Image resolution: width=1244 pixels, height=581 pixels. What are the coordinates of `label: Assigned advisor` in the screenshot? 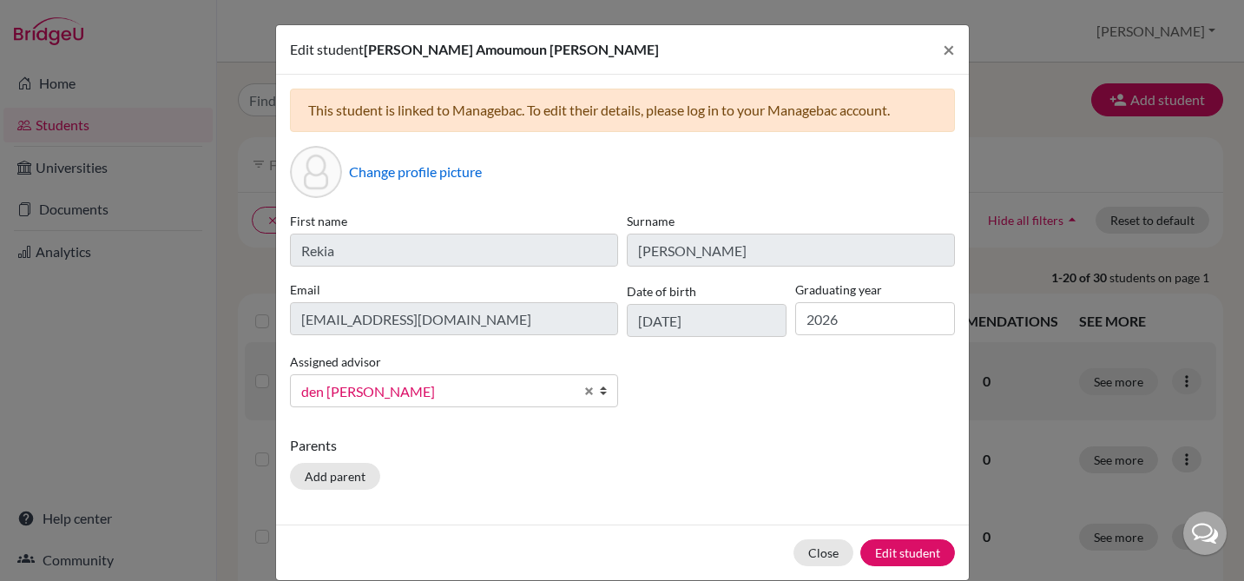 It's located at (335, 361).